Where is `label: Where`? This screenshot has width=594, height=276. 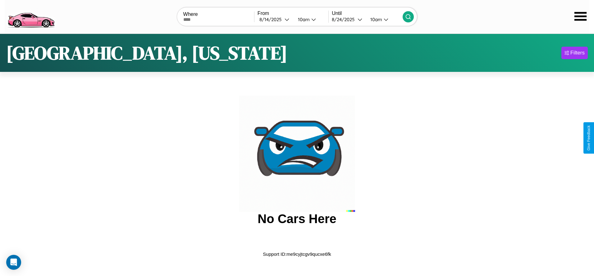
label: Where is located at coordinates (219, 14).